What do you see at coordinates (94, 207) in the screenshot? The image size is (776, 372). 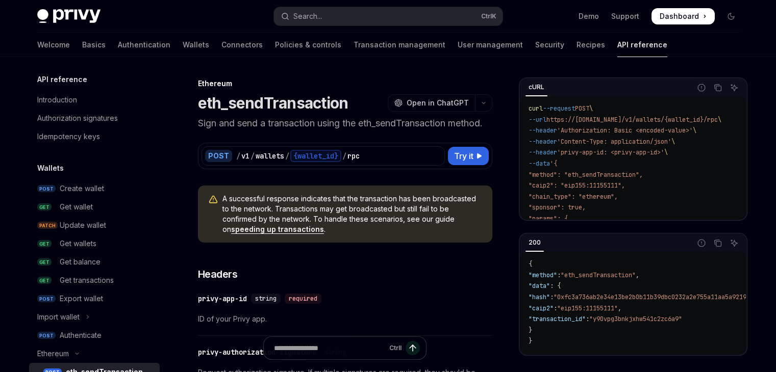 I see `a: GETGet wallet` at bounding box center [94, 207].